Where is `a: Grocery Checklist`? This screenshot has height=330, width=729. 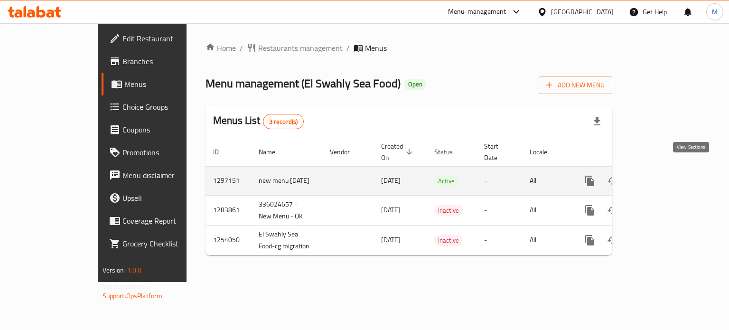
a: Grocery Checklist is located at coordinates (160, 243).